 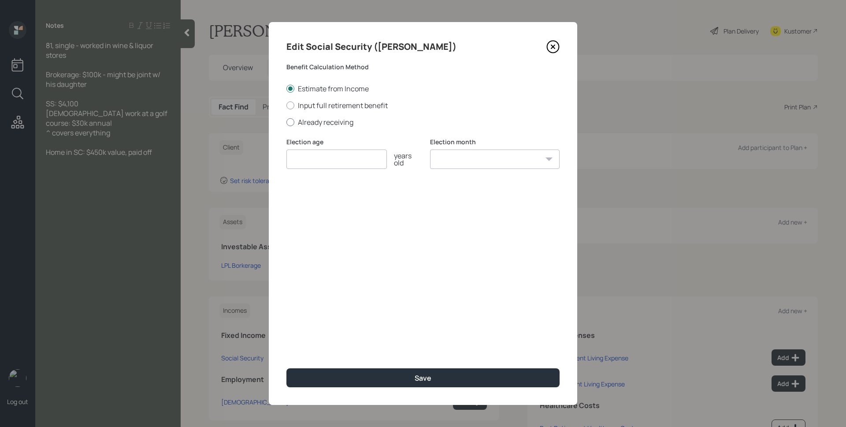 I want to click on div: Save, so click(x=423, y=378).